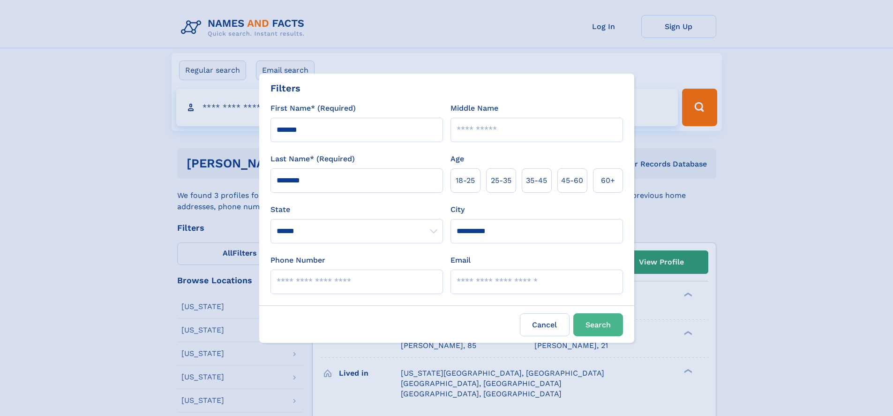 The width and height of the screenshot is (893, 416). I want to click on span: 35‑45, so click(537, 181).